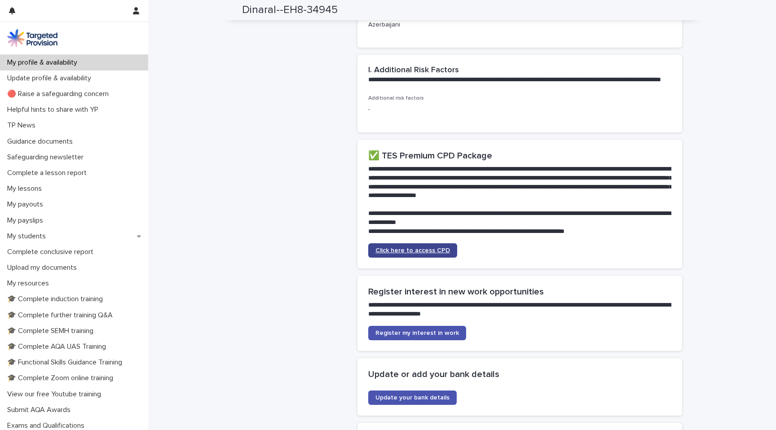  Describe the element at coordinates (396, 98) in the screenshot. I see `span: Additional risk factors` at that location.